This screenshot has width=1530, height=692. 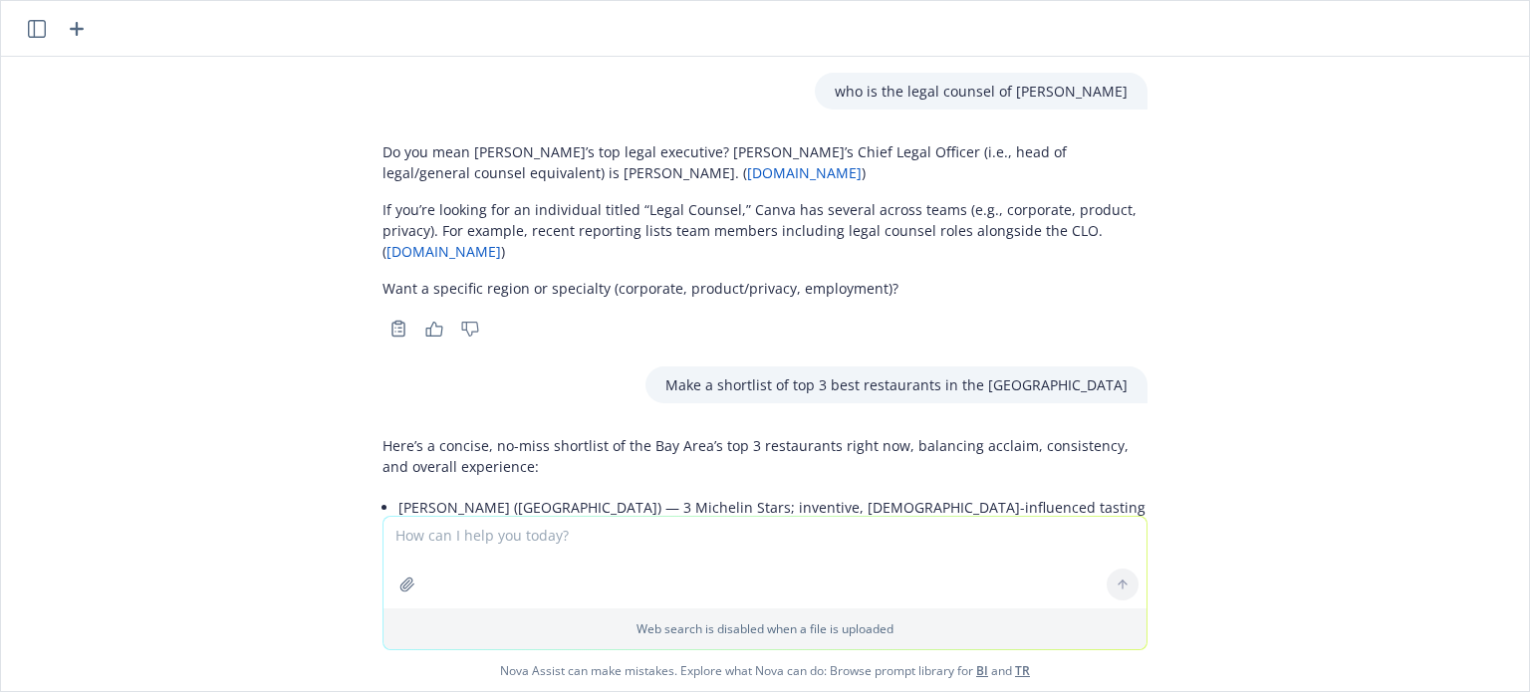 What do you see at coordinates (765, 670) in the screenshot?
I see `span: Nova Assist can make mistakes. Explore what Nova can do: Browse prompt library for and` at bounding box center [765, 670].